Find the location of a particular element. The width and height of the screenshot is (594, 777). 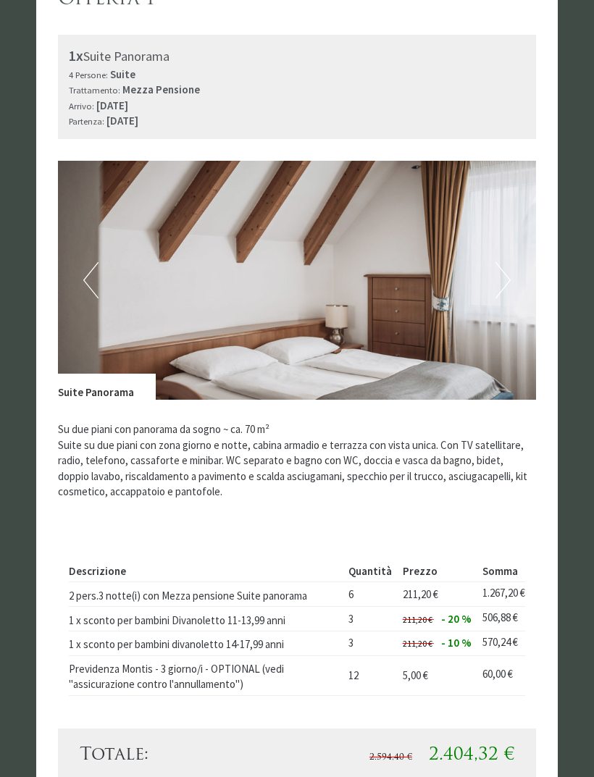

span: 2.594,40 € is located at coordinates (390, 758).